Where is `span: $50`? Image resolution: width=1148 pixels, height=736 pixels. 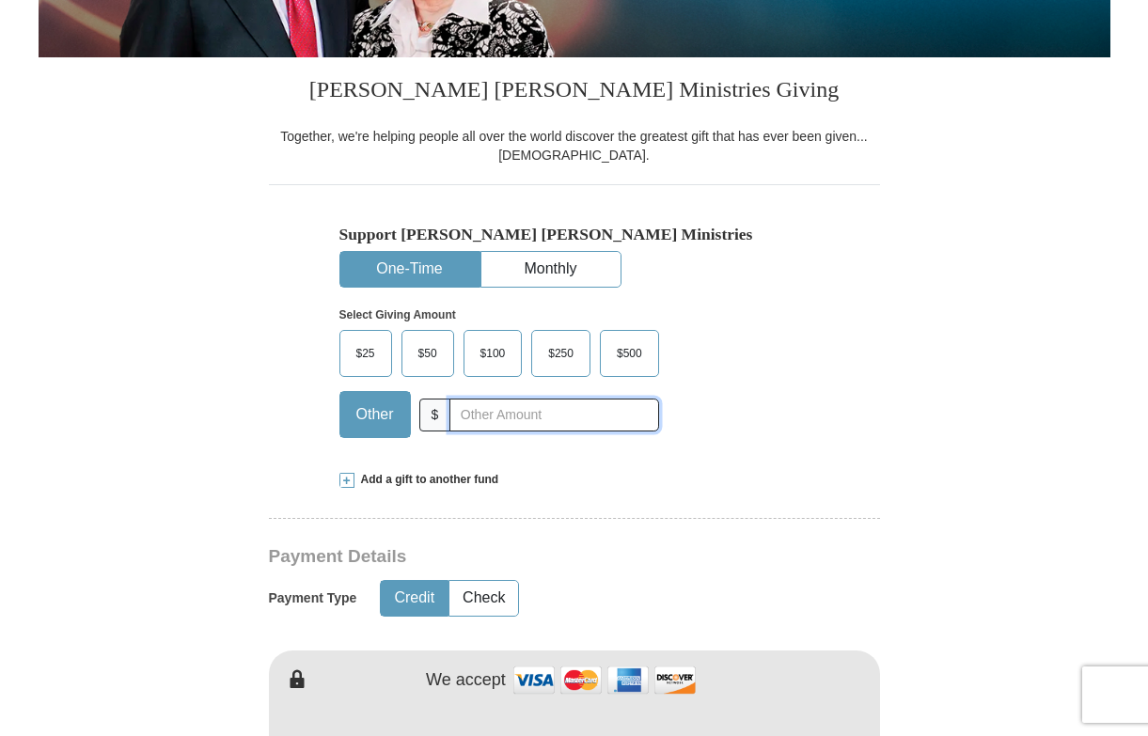 span: $50 is located at coordinates (428, 353).